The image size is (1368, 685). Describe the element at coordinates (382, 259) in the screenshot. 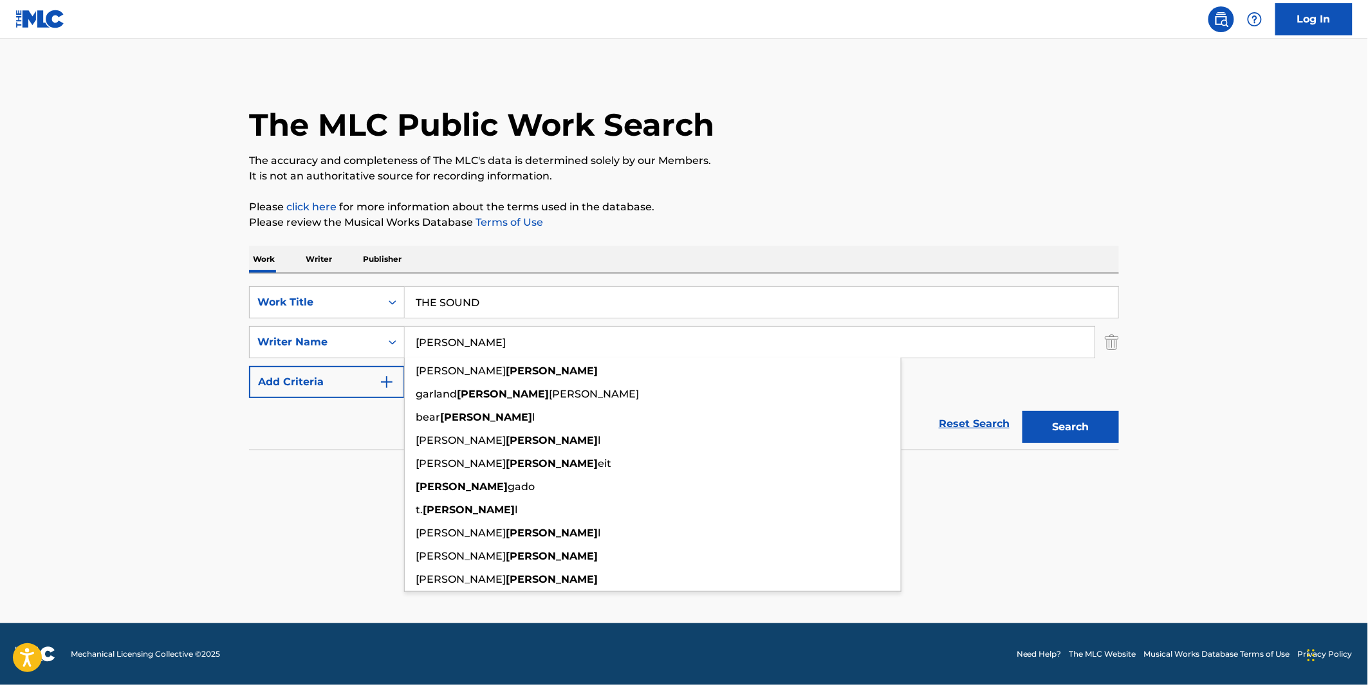

I see `p: Publisher` at that location.